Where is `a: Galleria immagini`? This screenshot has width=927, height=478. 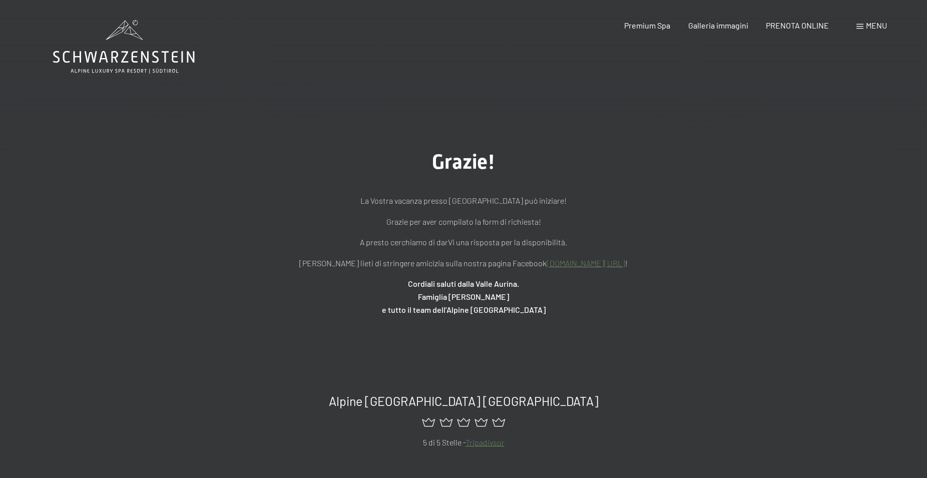 a: Galleria immagini is located at coordinates (719, 25).